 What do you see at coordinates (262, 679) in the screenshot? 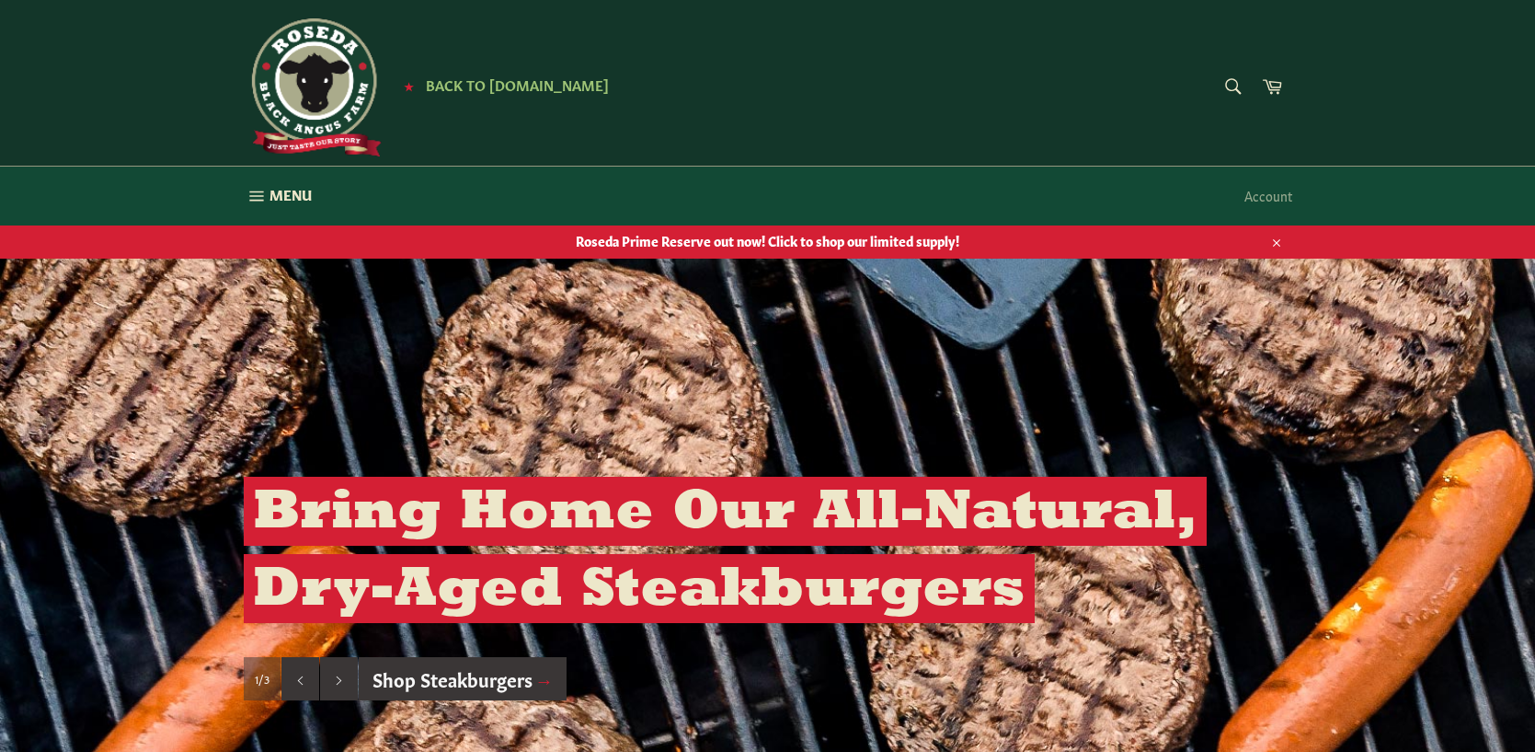
I see `div: Slide 1, current` at bounding box center [262, 679].